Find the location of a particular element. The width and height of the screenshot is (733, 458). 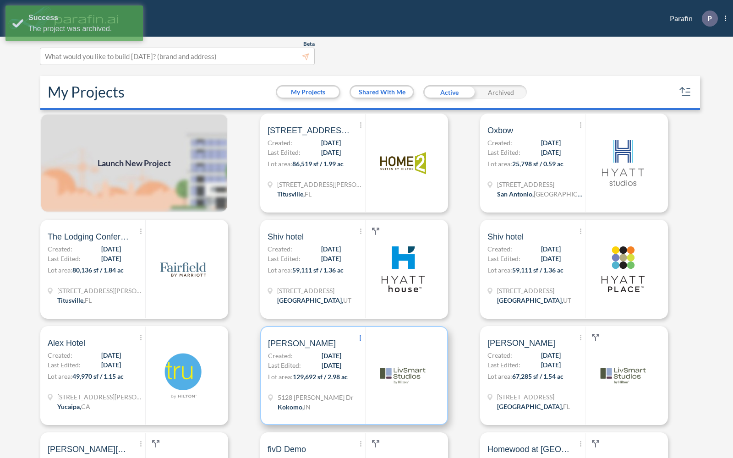

div: Archived is located at coordinates (501, 92).